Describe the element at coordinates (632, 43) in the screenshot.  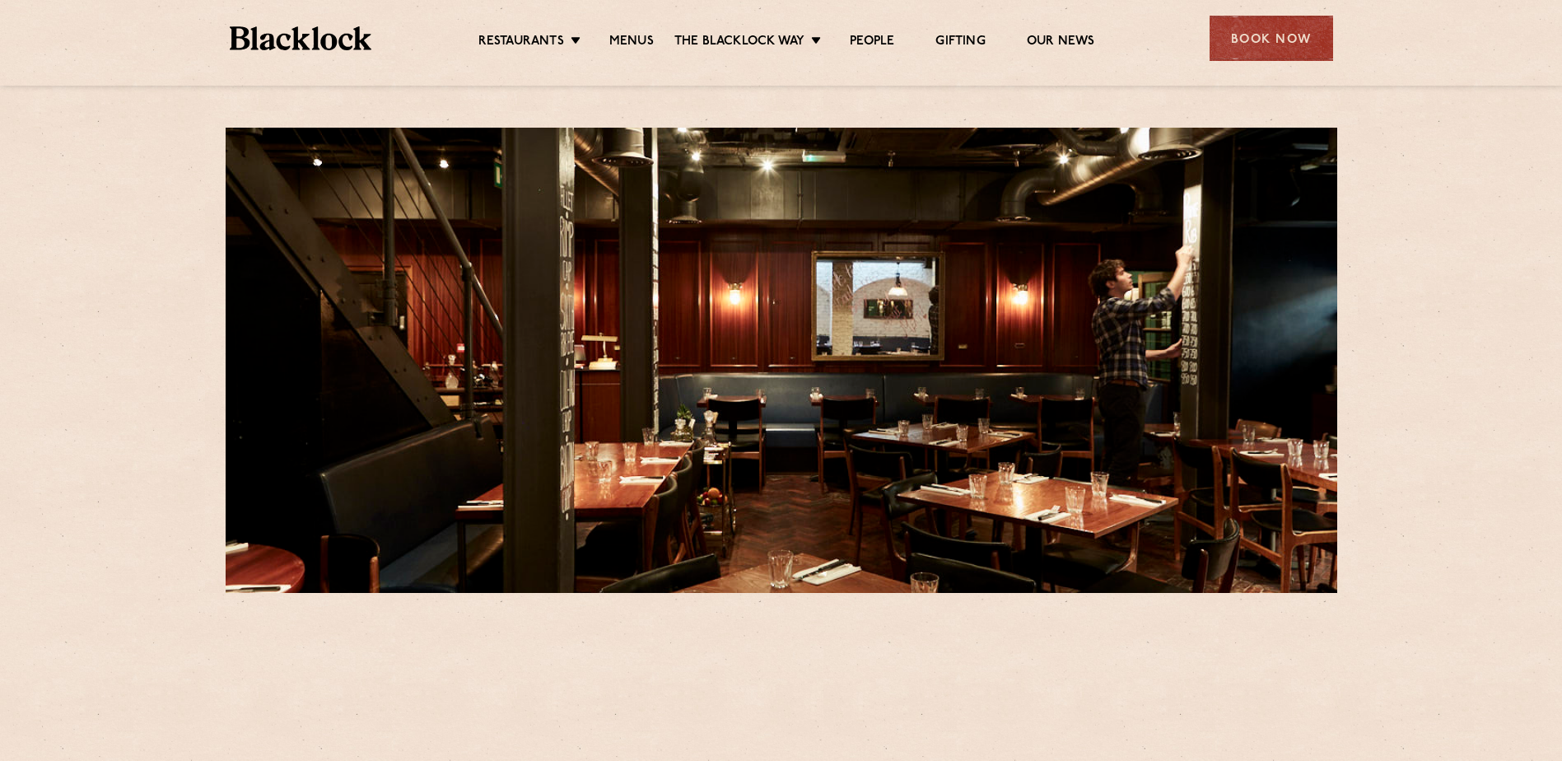
I see `a: Menus` at that location.